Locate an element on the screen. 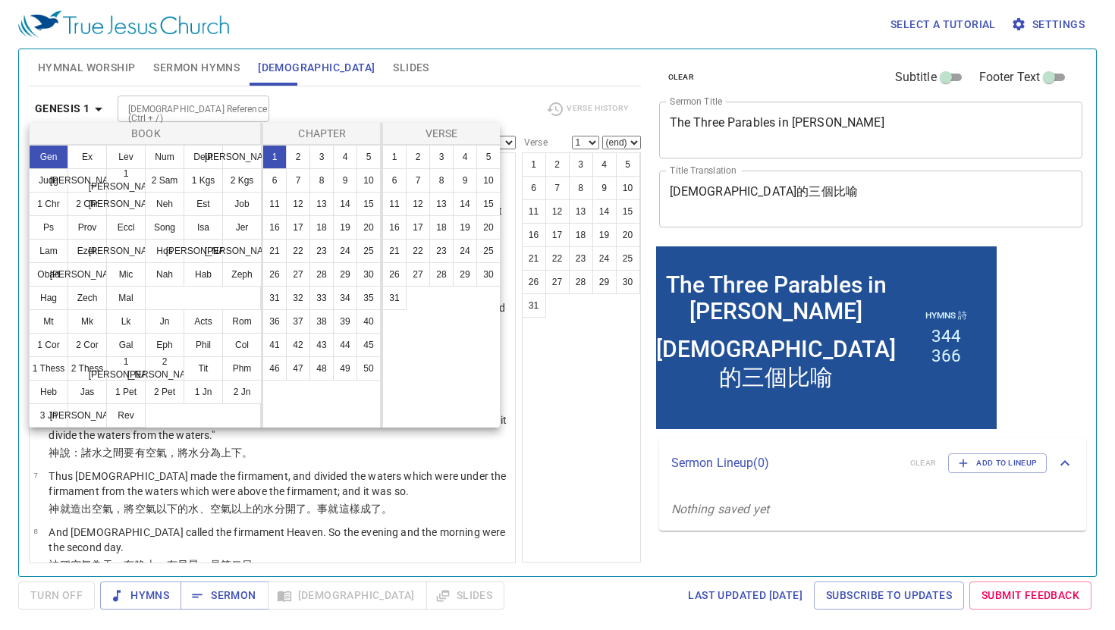 The height and width of the screenshot is (630, 1115). button: 2 is located at coordinates (298, 157).